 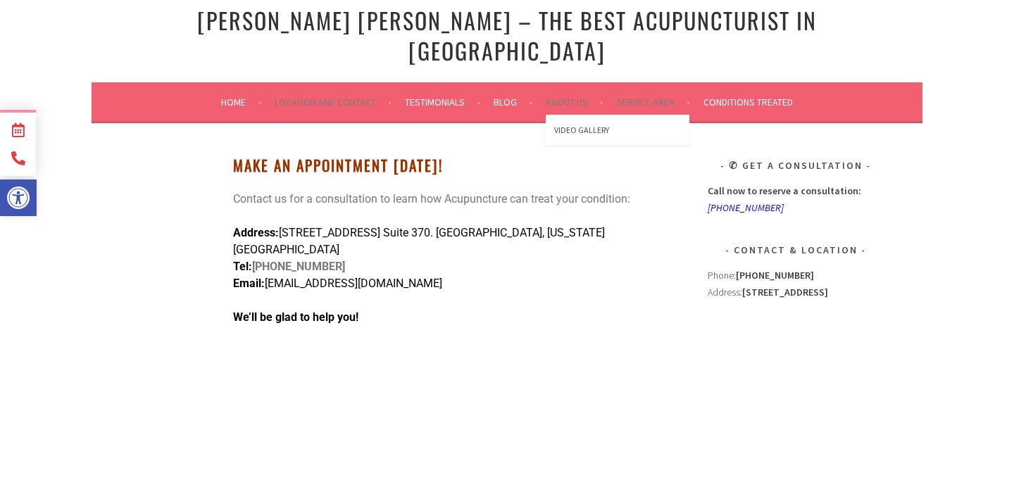 What do you see at coordinates (796, 275) in the screenshot?
I see `div: Phone:` at bounding box center [796, 275].